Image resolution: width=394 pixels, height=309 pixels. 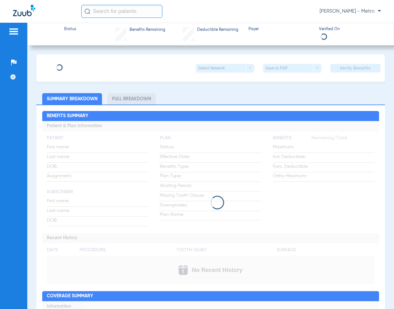 I want to click on img: Zuub Logo, so click(x=24, y=10).